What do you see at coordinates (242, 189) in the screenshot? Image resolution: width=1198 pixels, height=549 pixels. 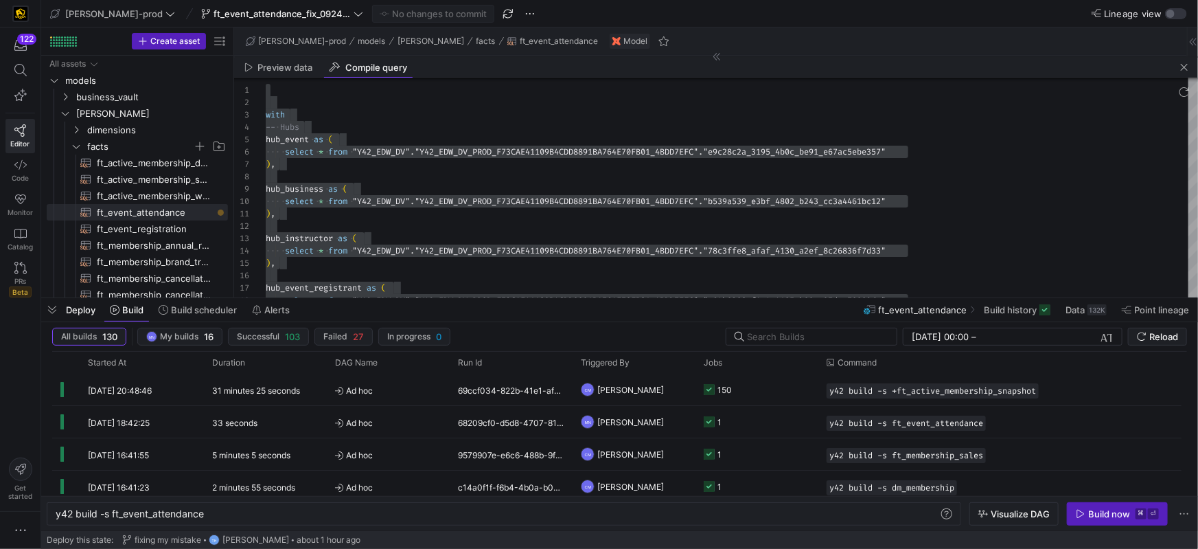 I see `div: 9` at bounding box center [242, 189].